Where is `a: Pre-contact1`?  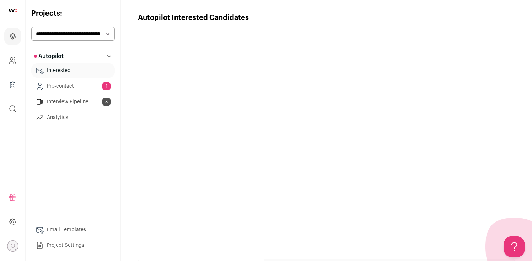 a: Pre-contact1 is located at coordinates (73, 86).